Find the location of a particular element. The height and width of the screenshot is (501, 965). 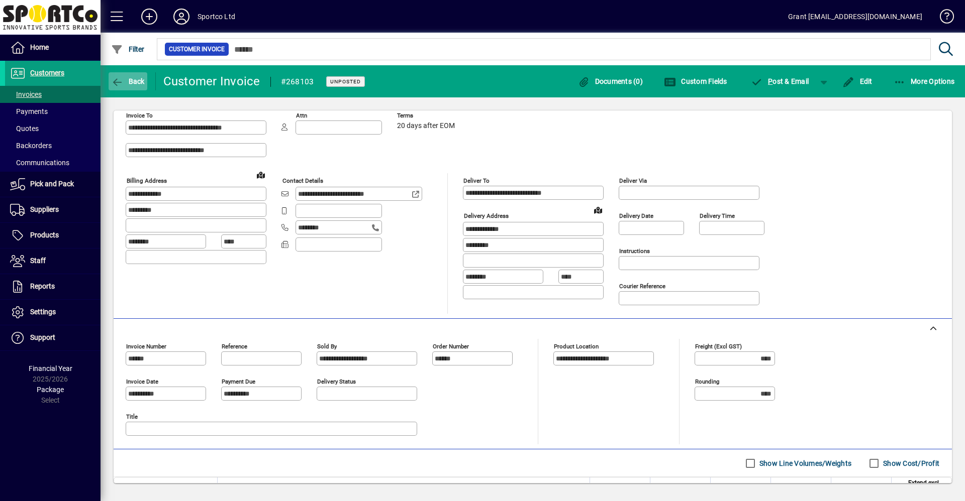

span: Filter is located at coordinates (128, 49).